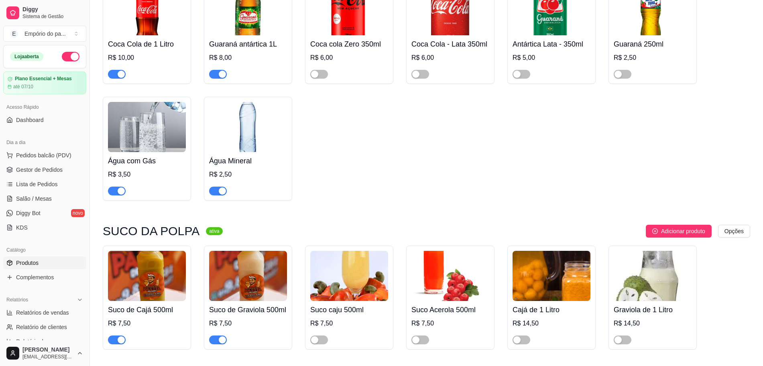 The height and width of the screenshot is (366, 763). Describe the element at coordinates (349, 44) in the screenshot. I see `h4: Coca cola Zero 350ml` at that location.